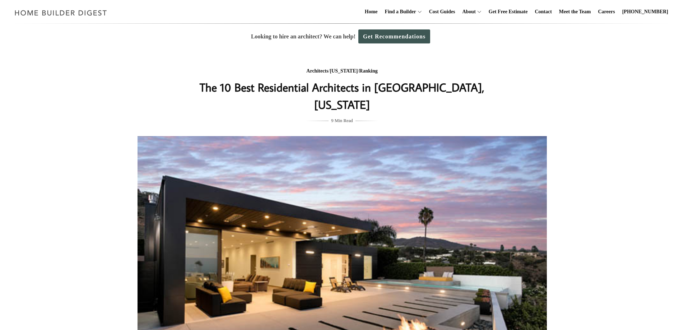 This screenshot has width=684, height=330. I want to click on a: Home, so click(371, 12).